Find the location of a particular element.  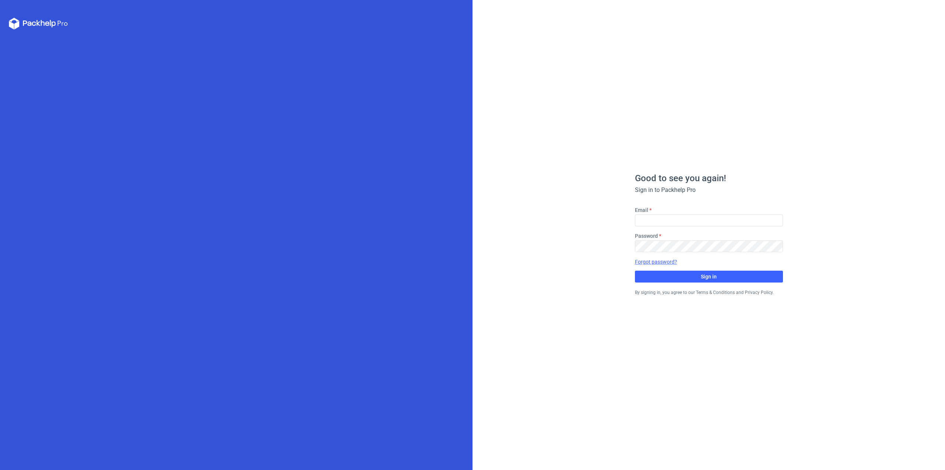

span: Sign in is located at coordinates (709, 277).